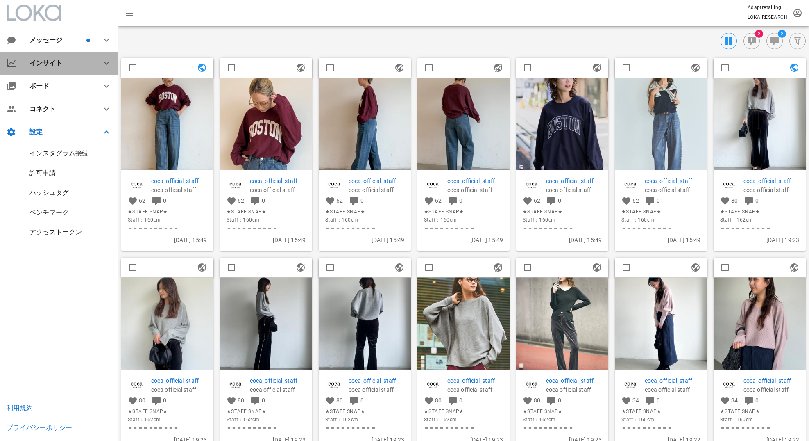 The height and width of the screenshot is (441, 809). I want to click on img: 1480626541665531_18071426786132517_4244171648782512051_n.jpg, so click(167, 323).